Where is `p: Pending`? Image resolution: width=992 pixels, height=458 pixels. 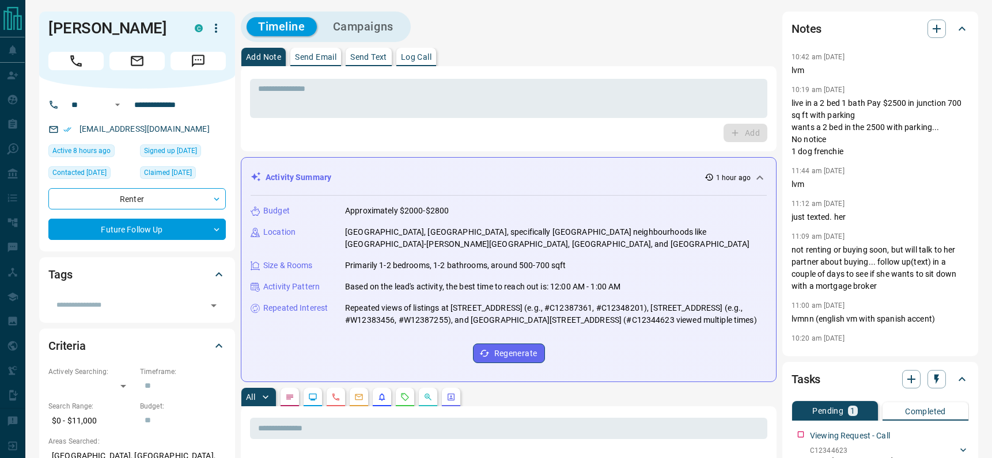
p: Pending is located at coordinates (828, 411).